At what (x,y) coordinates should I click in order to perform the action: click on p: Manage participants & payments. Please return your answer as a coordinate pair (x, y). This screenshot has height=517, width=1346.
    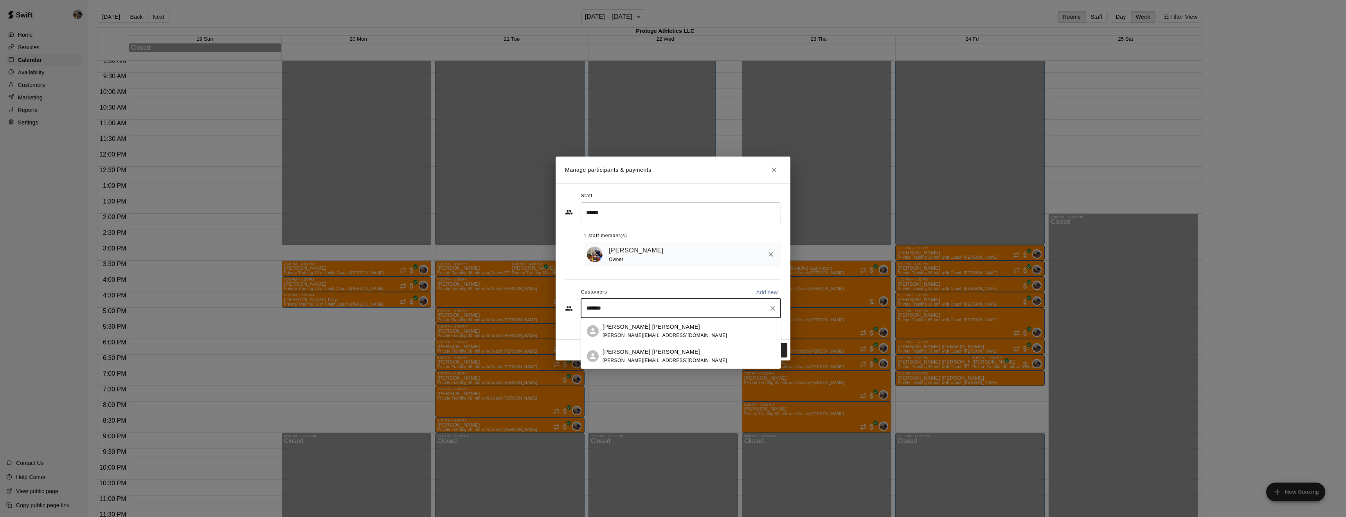
    Looking at the image, I should click on (608, 170).